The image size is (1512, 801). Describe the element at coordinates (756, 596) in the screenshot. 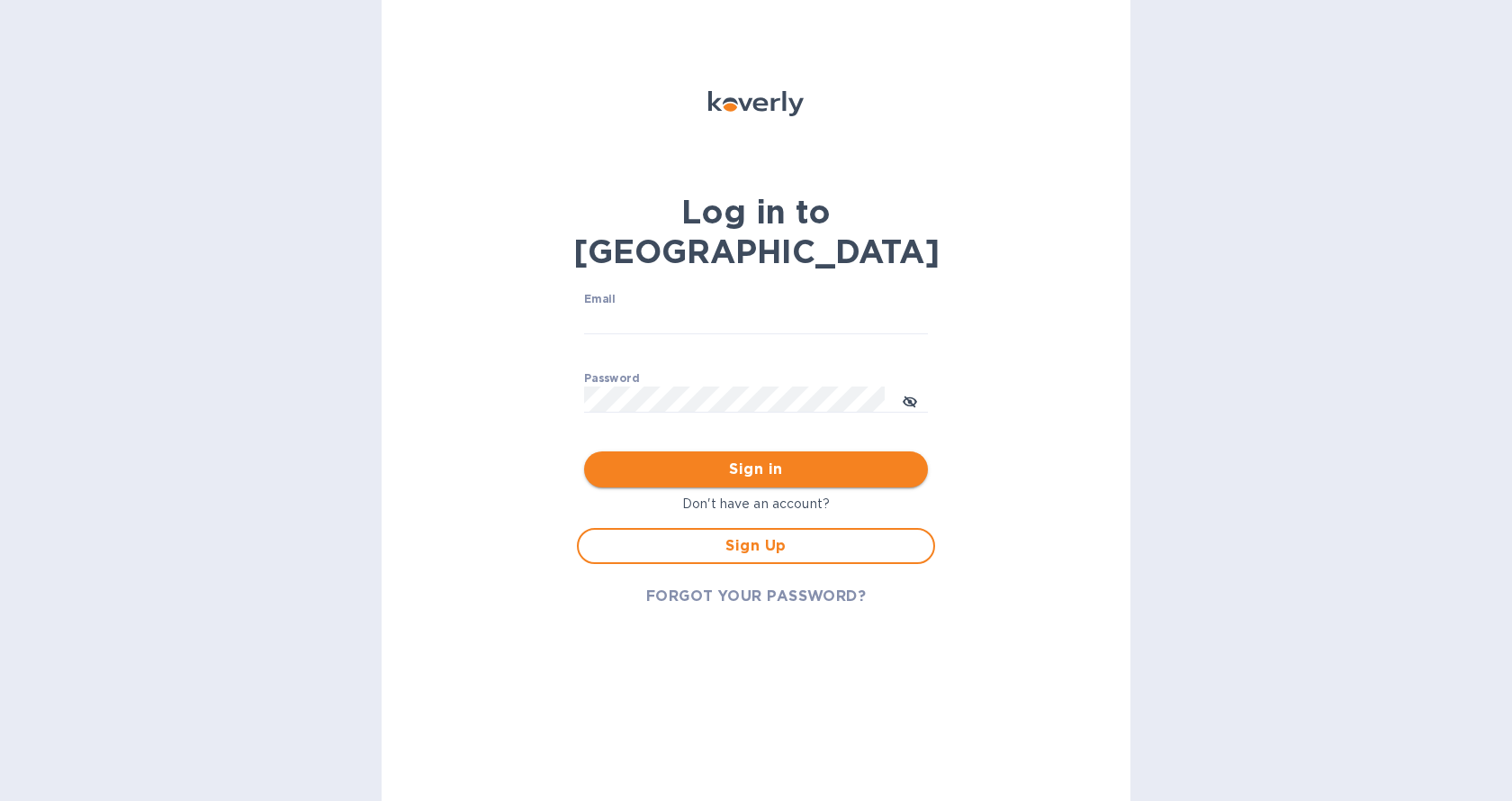

I see `span: FORGOT YOUR PASSWORD?` at that location.